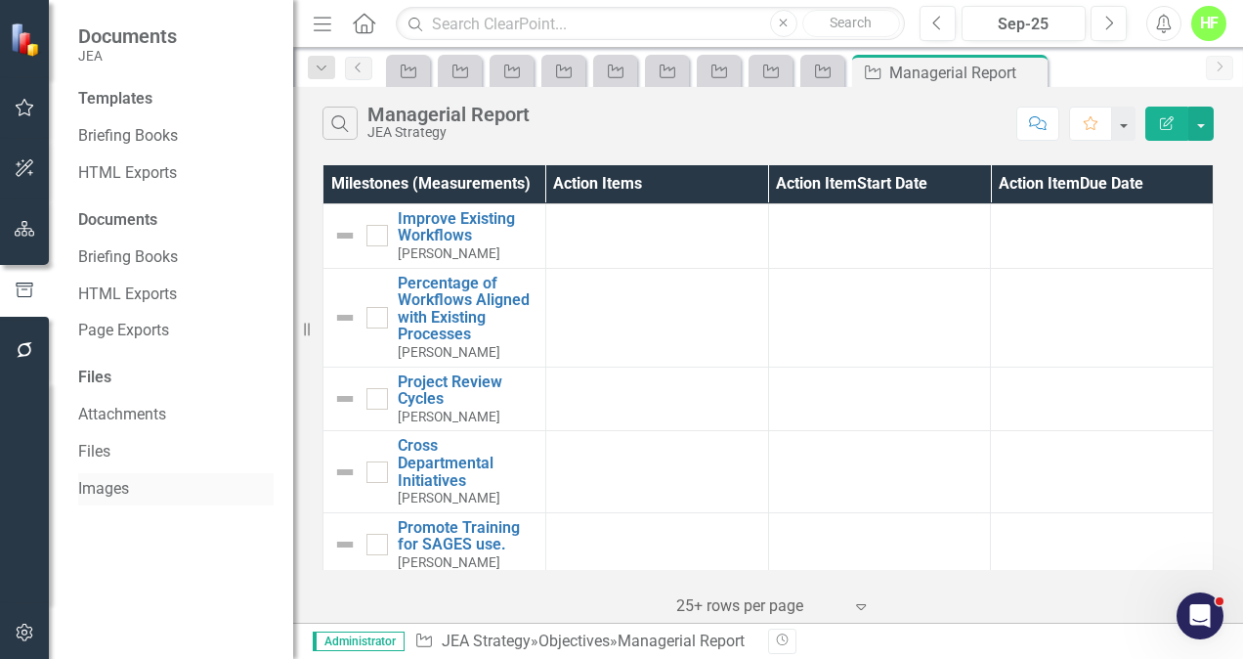  I want to click on a: Attachments, so click(176, 414).